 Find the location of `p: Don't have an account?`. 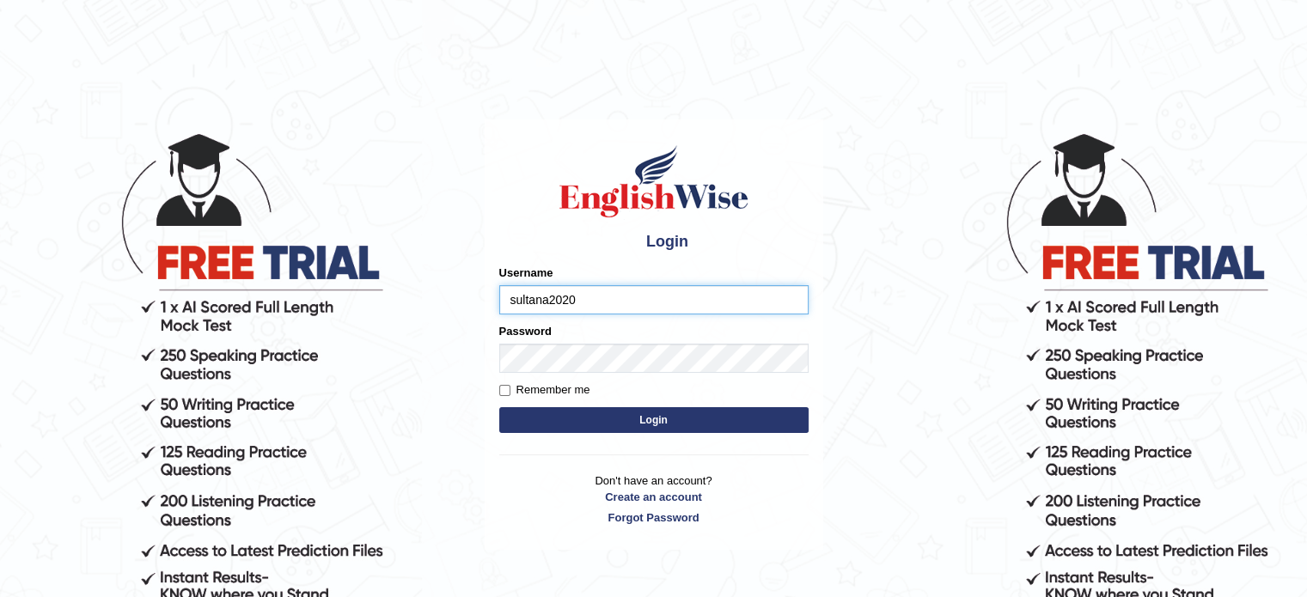

p: Don't have an account? is located at coordinates (654, 499).